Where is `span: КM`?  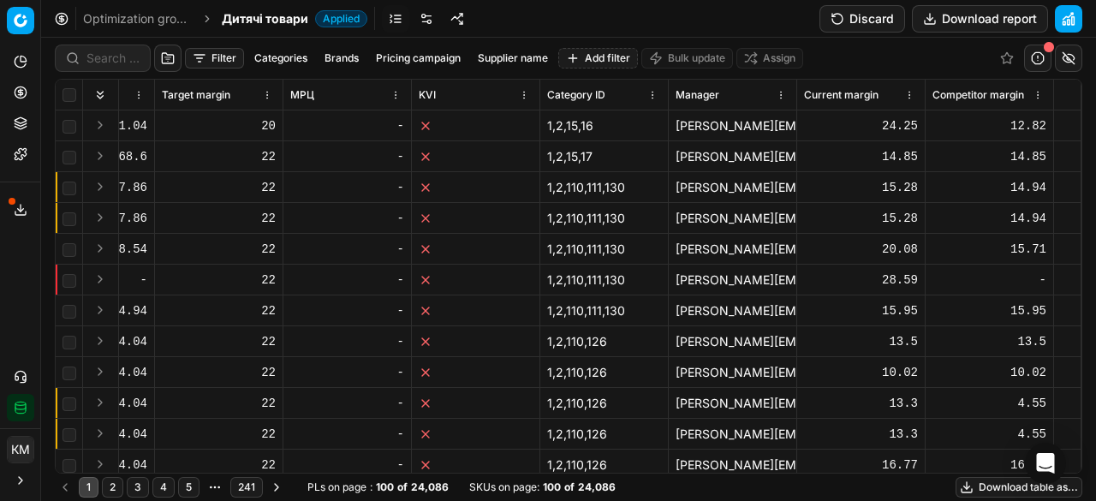
span: КM is located at coordinates (21, 449).